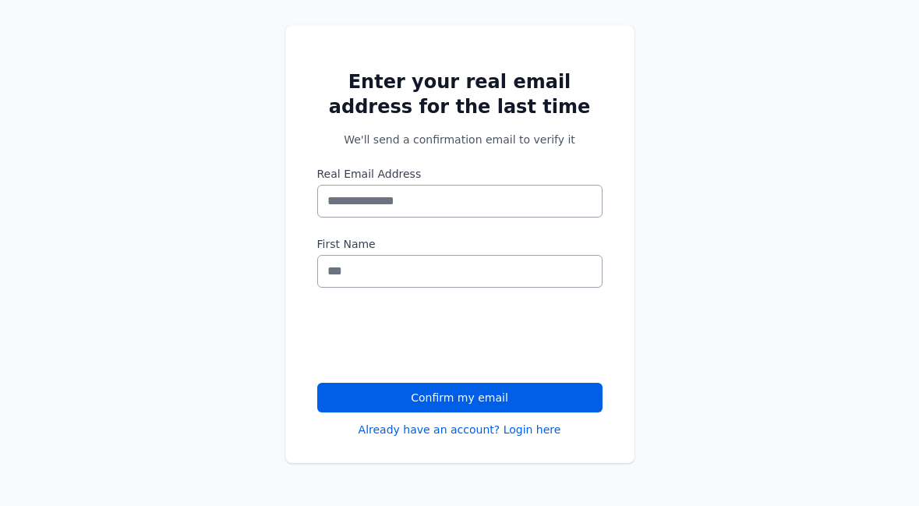 Image resolution: width=919 pixels, height=506 pixels. What do you see at coordinates (460, 94) in the screenshot?
I see `h2: Enter your real email address for the last time` at bounding box center [460, 94].